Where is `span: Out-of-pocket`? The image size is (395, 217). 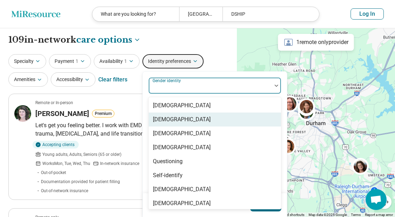
span: Out-of-pocket is located at coordinates (54, 173).